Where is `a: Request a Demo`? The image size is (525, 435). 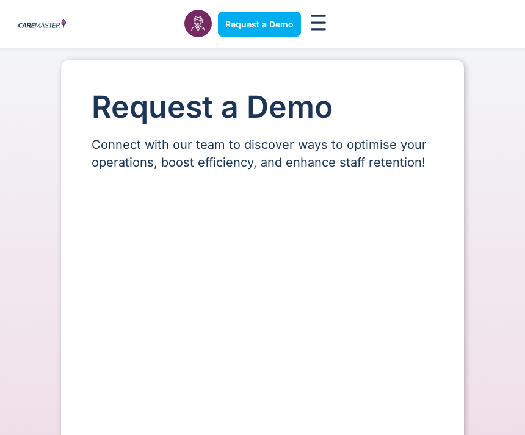
a: Request a Demo is located at coordinates (259, 24).